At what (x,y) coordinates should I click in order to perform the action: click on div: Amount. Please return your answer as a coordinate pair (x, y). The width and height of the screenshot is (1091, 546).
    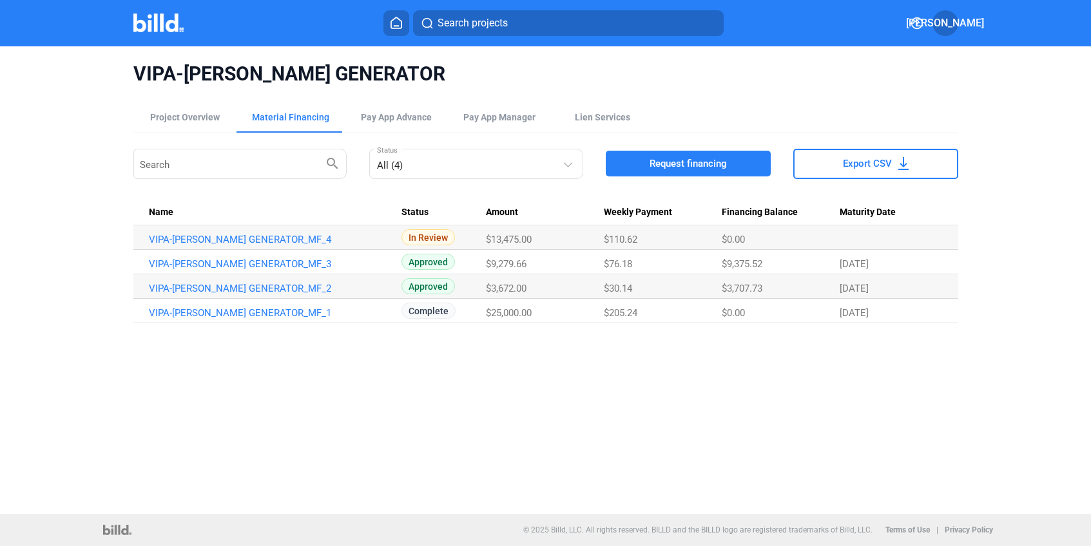
    Looking at the image, I should click on (545, 213).